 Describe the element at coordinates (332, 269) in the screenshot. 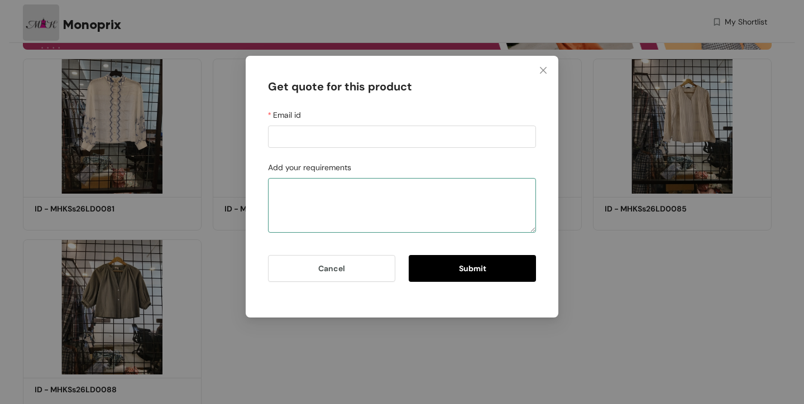

I see `span: Cancel` at that location.